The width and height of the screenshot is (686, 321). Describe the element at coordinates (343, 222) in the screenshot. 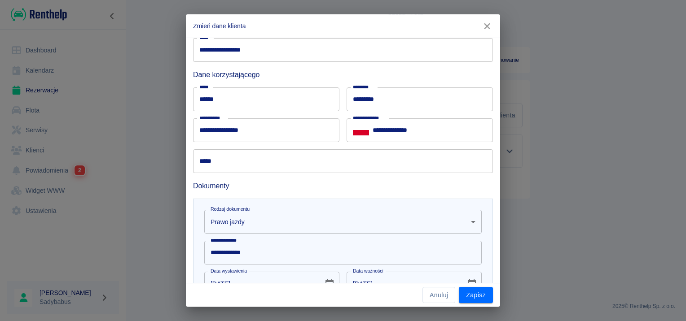

I see `div: Prawo jazdy` at that location.